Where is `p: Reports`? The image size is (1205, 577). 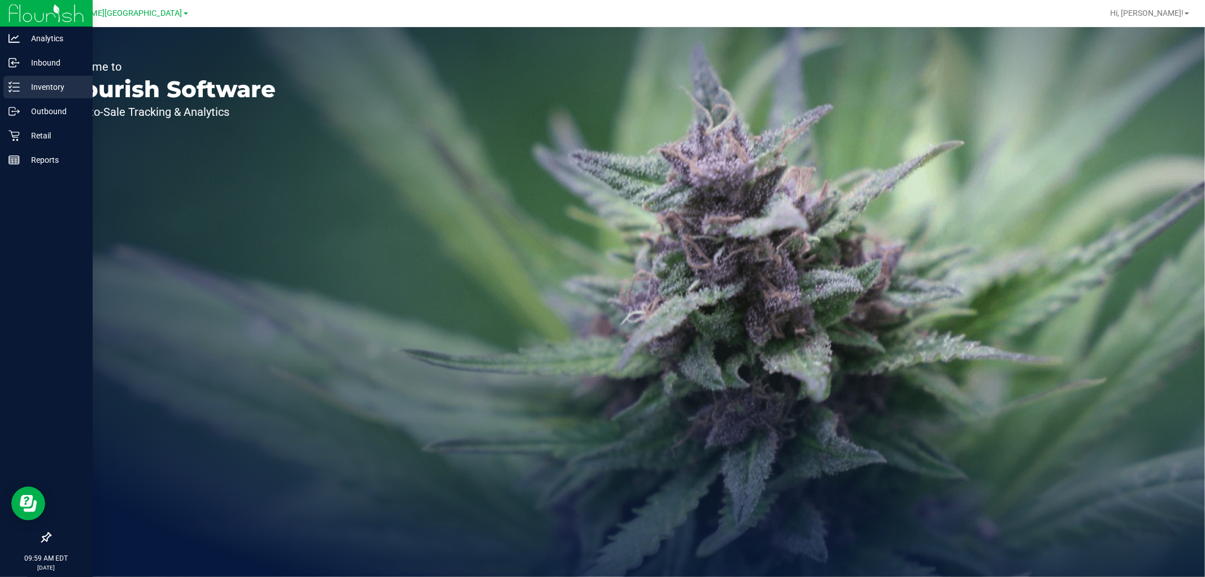 p: Reports is located at coordinates (54, 160).